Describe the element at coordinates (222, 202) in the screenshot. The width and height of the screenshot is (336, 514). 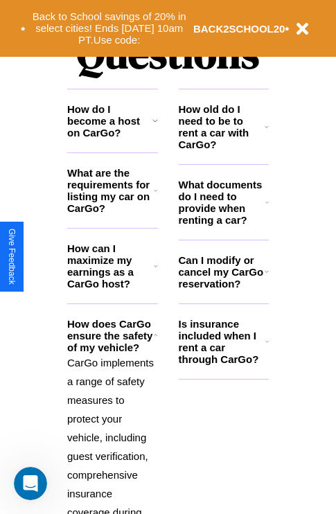
I see `h3: What documents do I need to provide when renting a car?` at that location.